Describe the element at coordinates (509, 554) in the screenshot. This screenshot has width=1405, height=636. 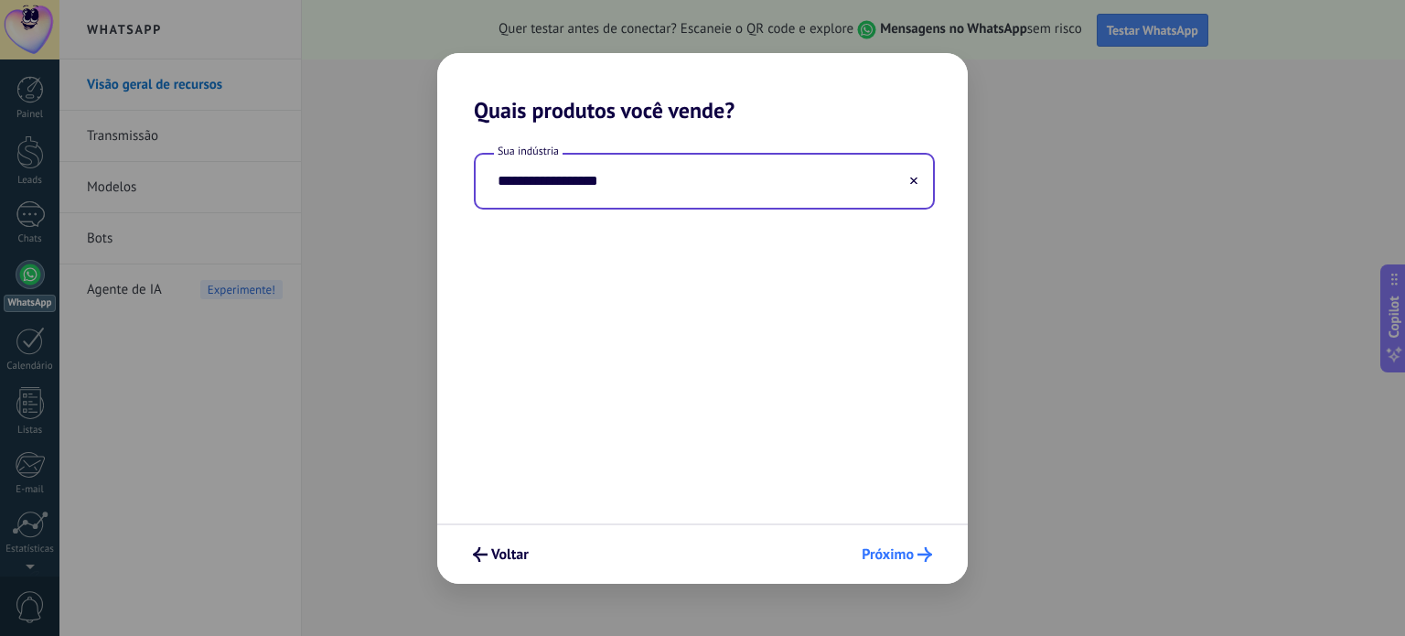
I see `span: Voltar` at that location.